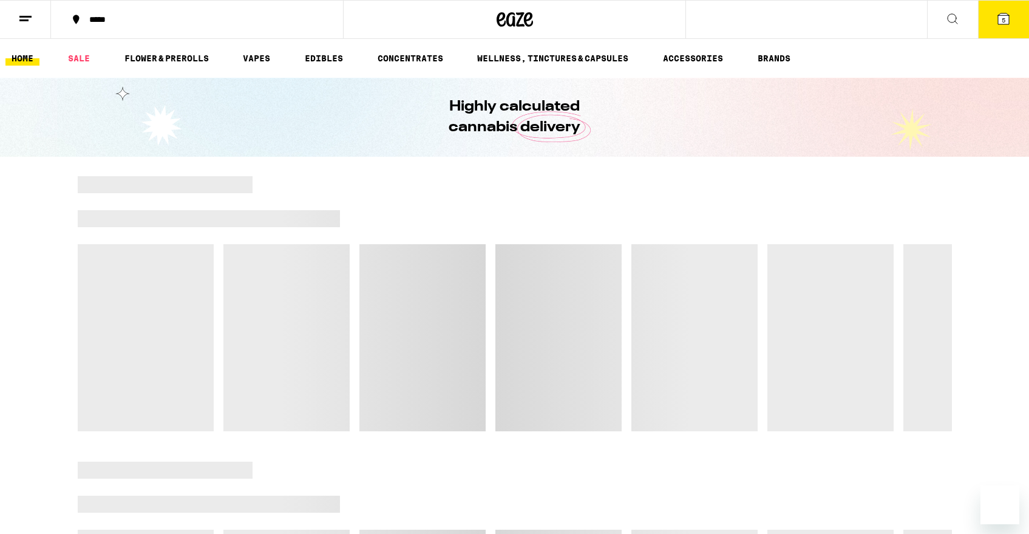 This screenshot has height=534, width=1029. Describe the element at coordinates (693, 58) in the screenshot. I see `a: ACCESSORIES` at that location.